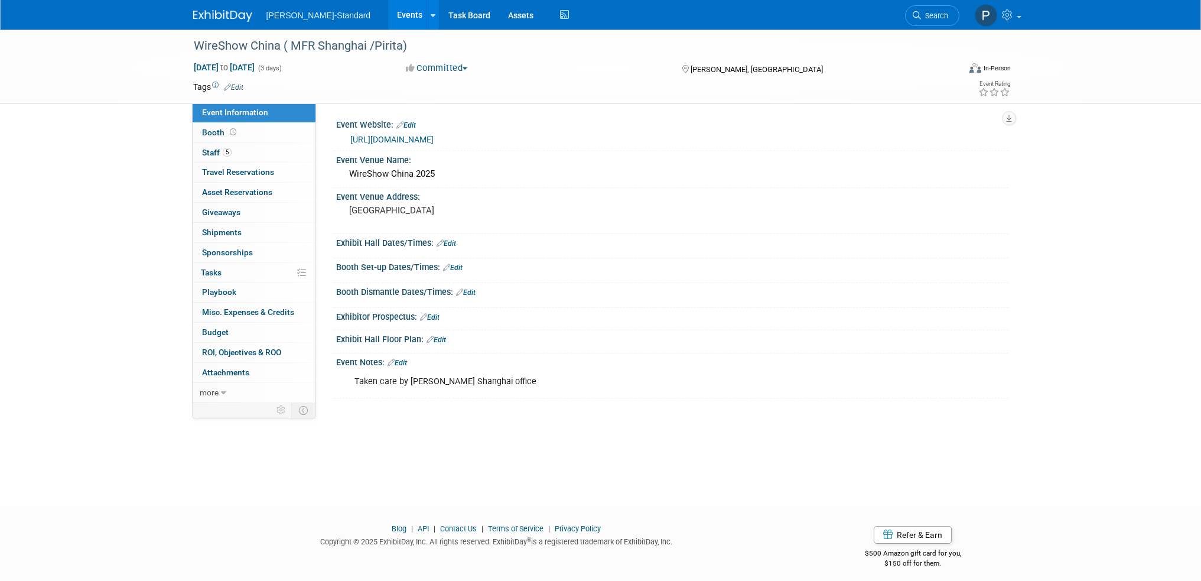  Describe the element at coordinates (224, 67) in the screenshot. I see `span: to` at that location.